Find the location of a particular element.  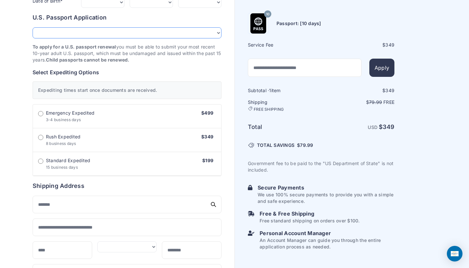

div: Open Intercom Messenger is located at coordinates (454, 254).